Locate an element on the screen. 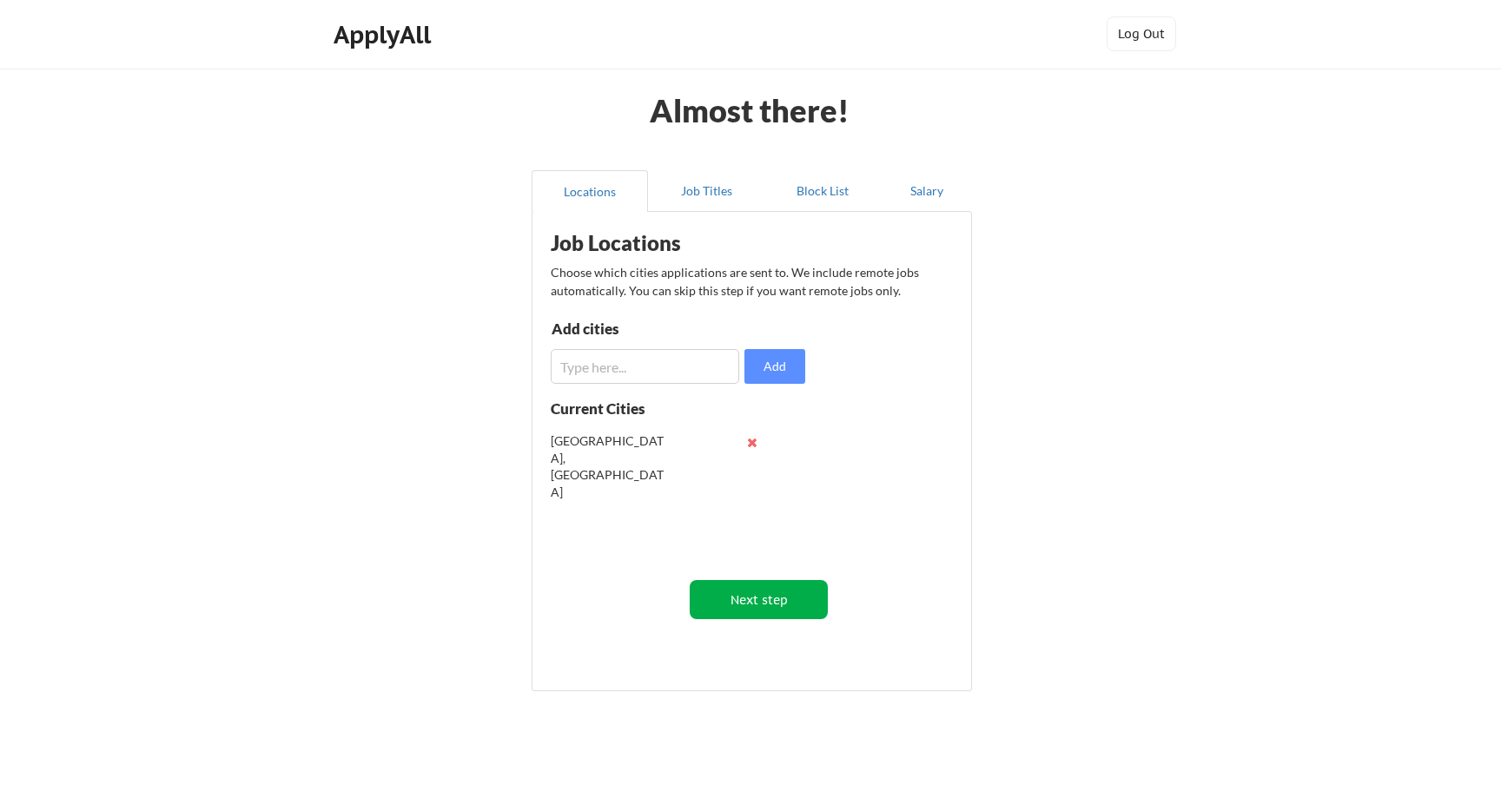 This screenshot has width=1501, height=811. button: Log Out is located at coordinates (1141, 34).